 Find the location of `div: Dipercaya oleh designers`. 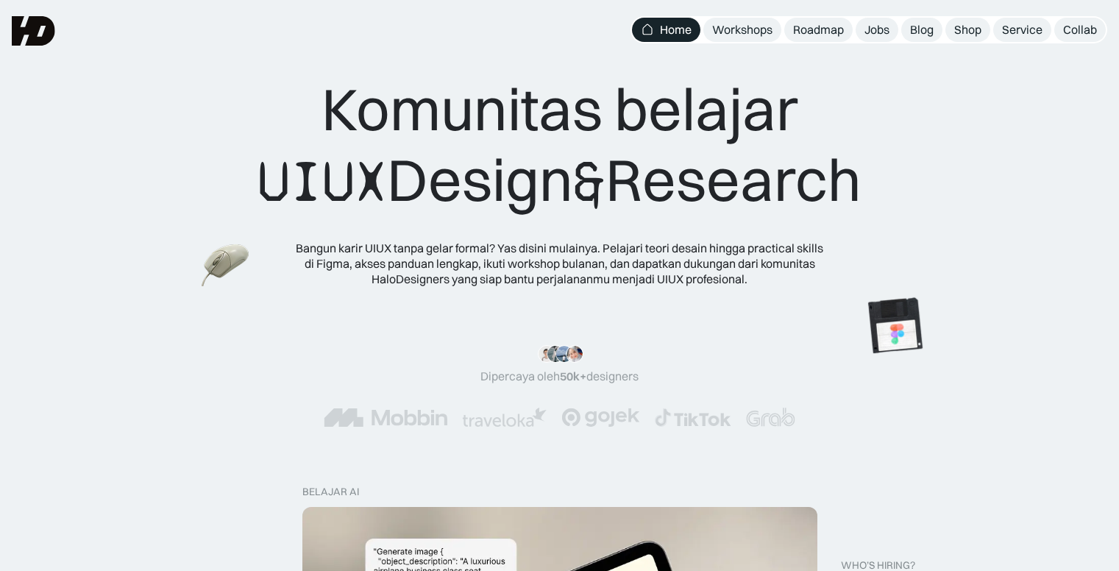

div: Dipercaya oleh designers is located at coordinates (559, 376).